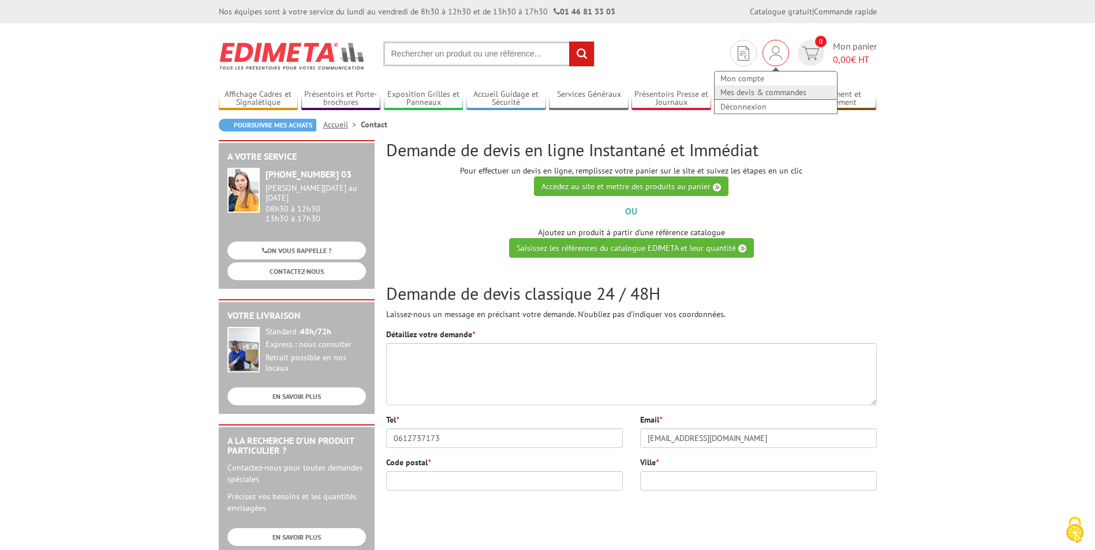 This screenshot has height=550, width=1095. What do you see at coordinates (244, 190) in the screenshot?
I see `img: widget-service.jpg` at bounding box center [244, 190].